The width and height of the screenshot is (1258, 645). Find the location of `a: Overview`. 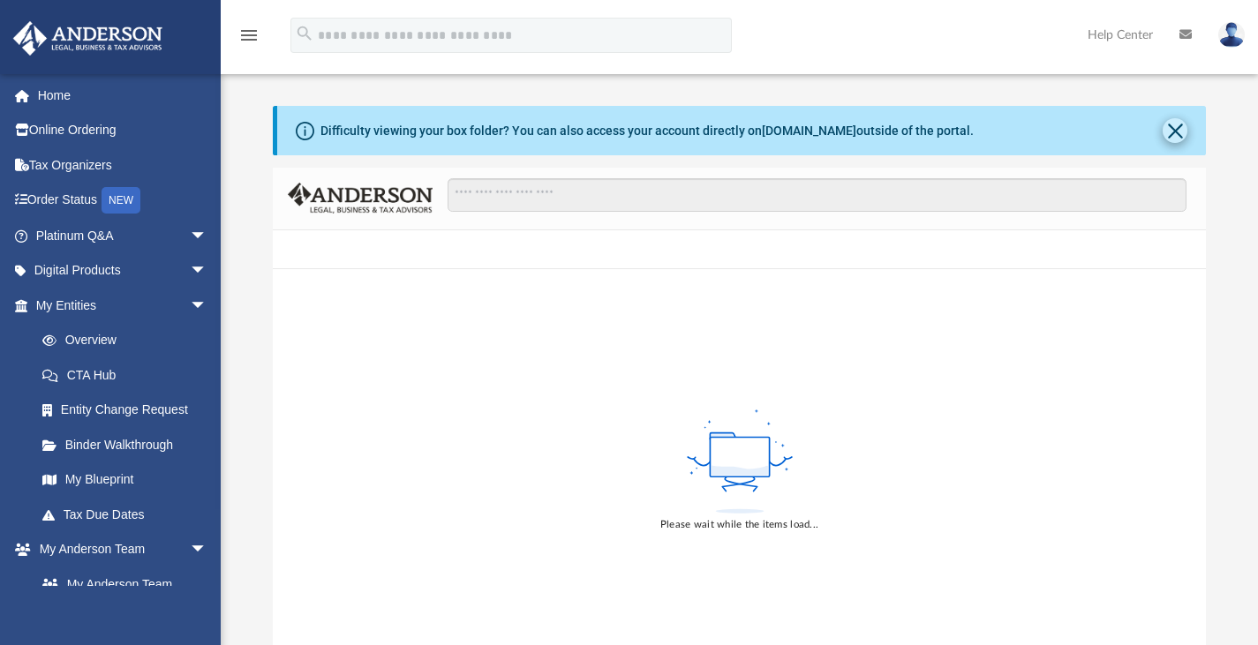

a: Overview is located at coordinates (129, 341).